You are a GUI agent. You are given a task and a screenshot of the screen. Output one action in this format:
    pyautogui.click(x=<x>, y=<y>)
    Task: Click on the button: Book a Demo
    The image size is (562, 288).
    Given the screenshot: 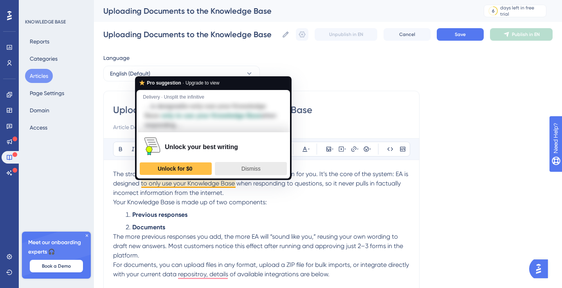 What is the action you would take?
    pyautogui.click(x=56, y=266)
    